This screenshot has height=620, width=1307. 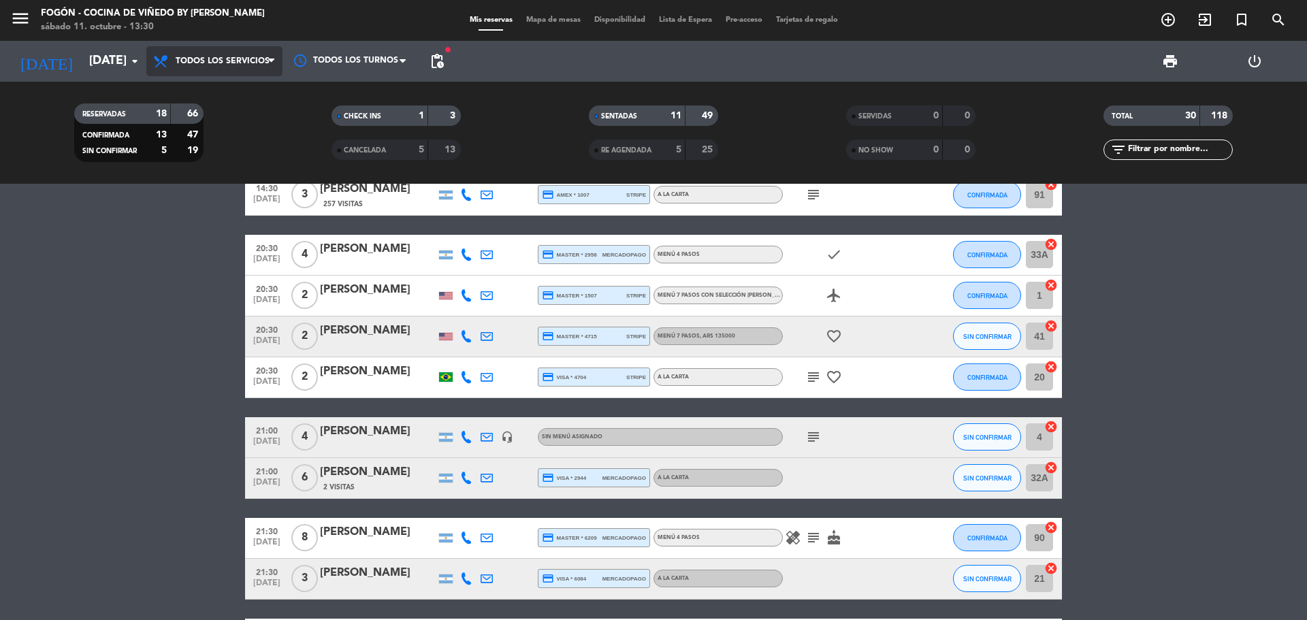 What do you see at coordinates (875, 116) in the screenshot?
I see `span: SERVIDAS` at bounding box center [875, 116].